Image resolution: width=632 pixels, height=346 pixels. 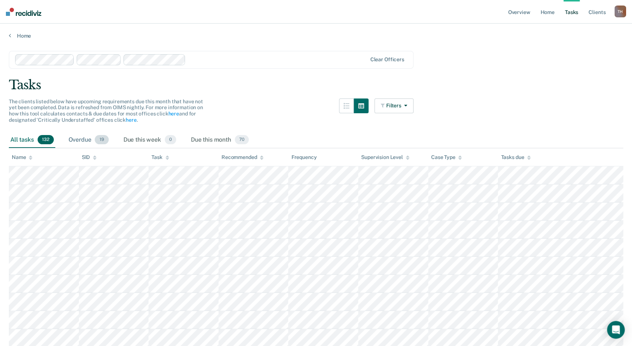 What do you see at coordinates (22, 157) in the screenshot?
I see `div: Name` at bounding box center [22, 157].